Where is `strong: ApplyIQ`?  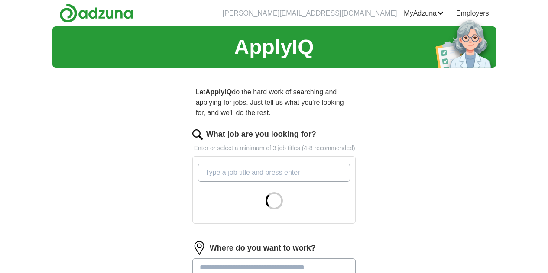
strong: ApplyIQ is located at coordinates (218, 92).